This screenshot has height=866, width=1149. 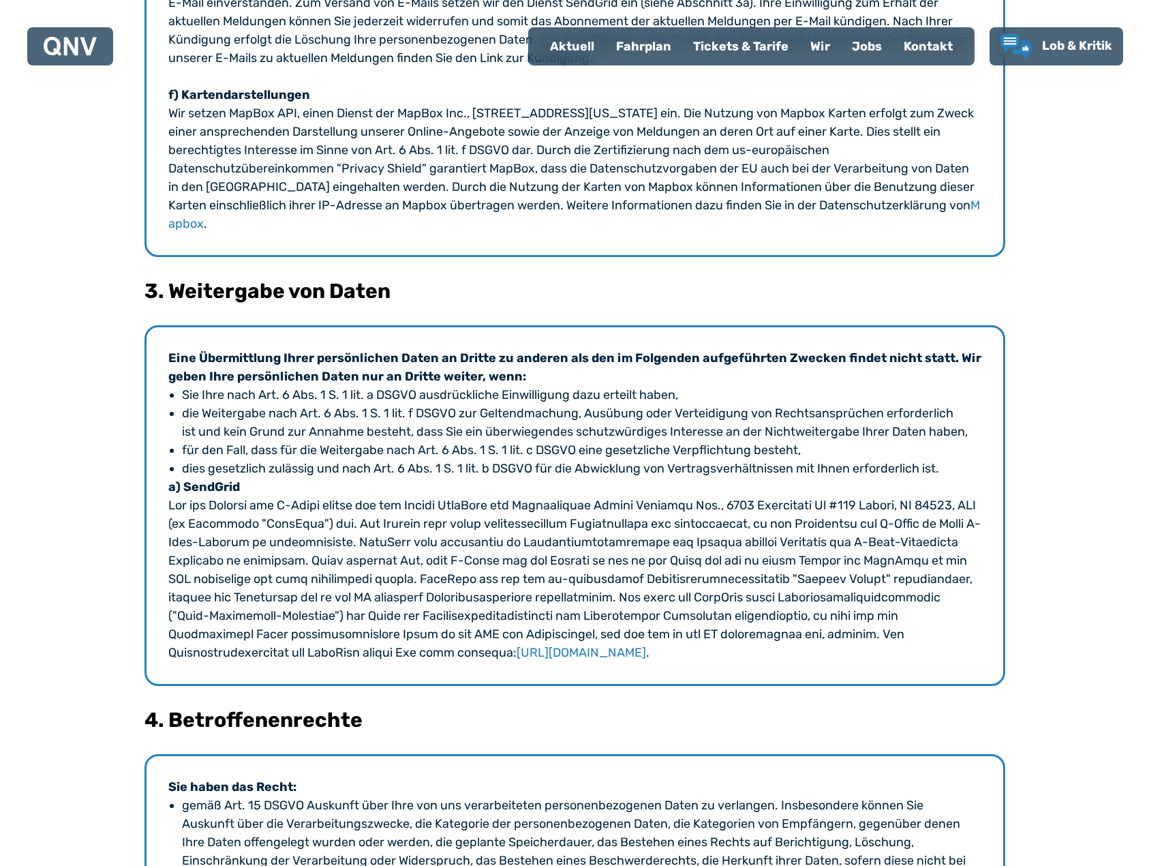 I want to click on div: Wir, so click(x=820, y=46).